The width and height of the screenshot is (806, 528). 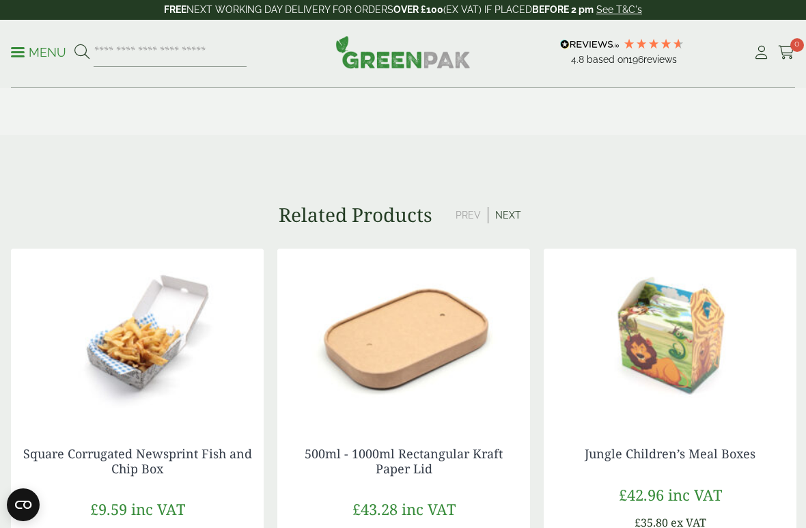 I want to click on strong: FREE, so click(x=175, y=10).